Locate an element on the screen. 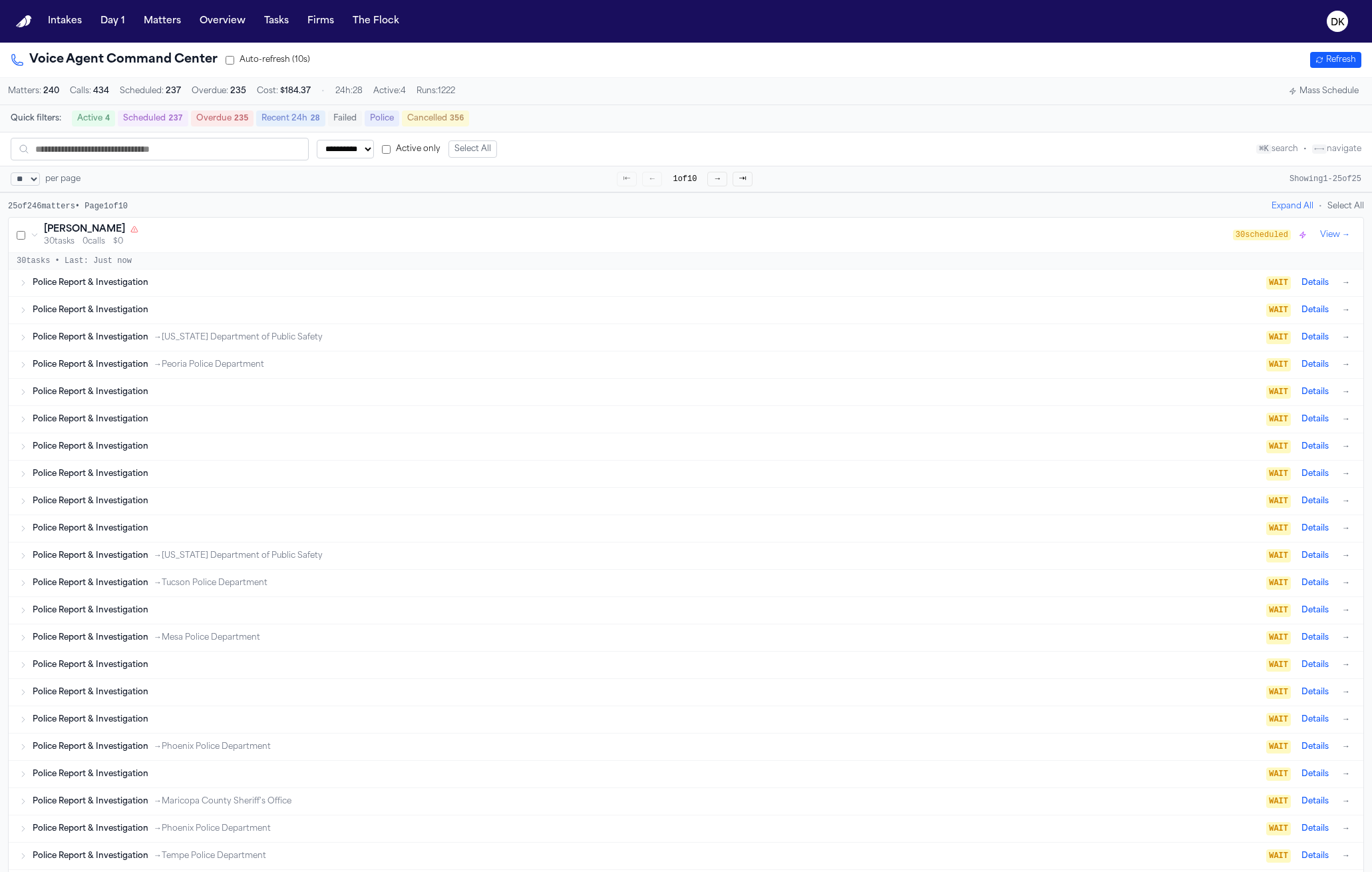 This screenshot has height=872, width=1372. div: Police Report & Investigation→Tempe Police DepartmentWAITDetails→ is located at coordinates (686, 856).